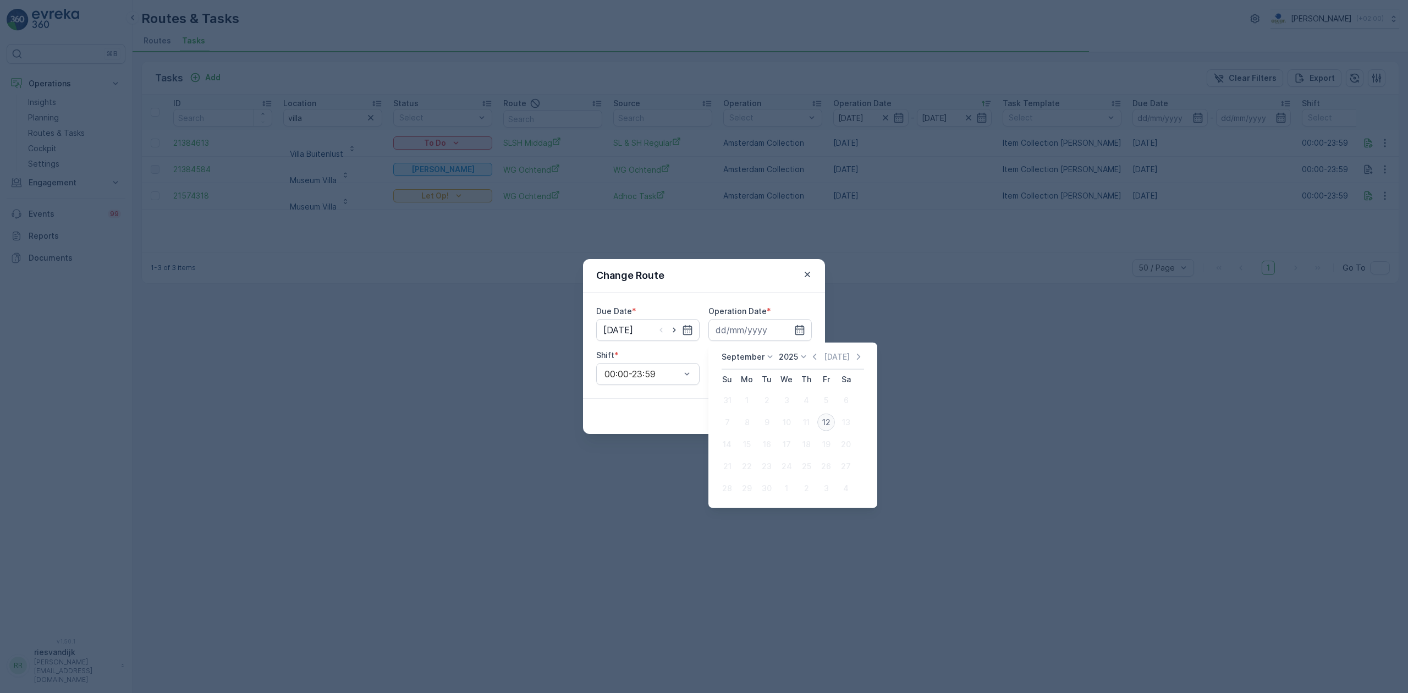 This screenshot has width=1408, height=693. Describe the element at coordinates (826, 400) in the screenshot. I see `div: 5` at that location.